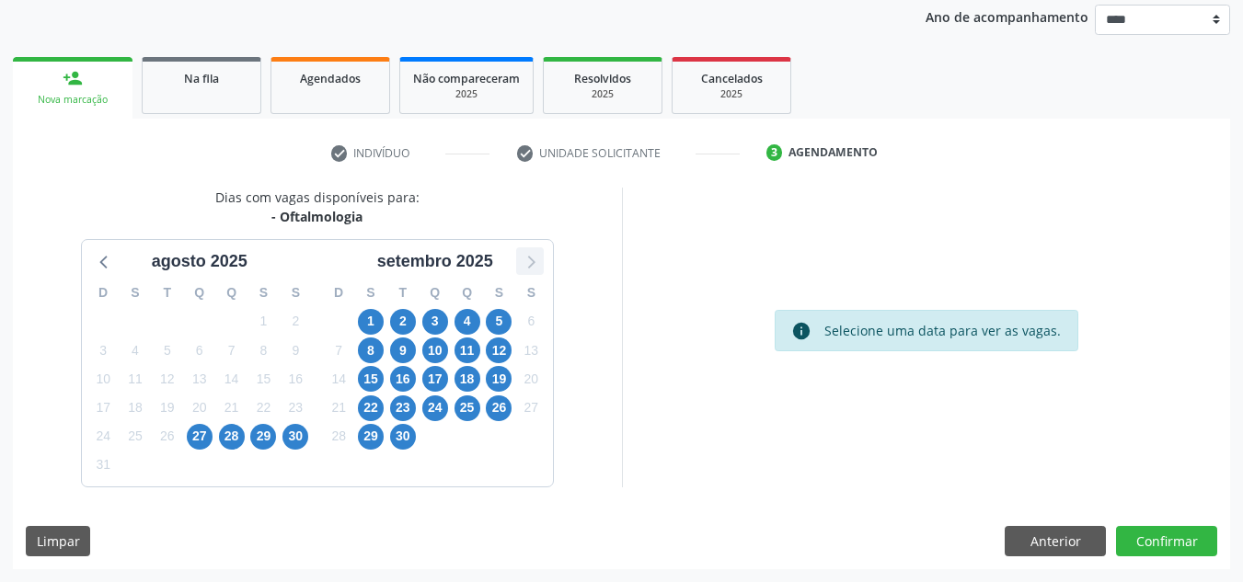  Describe the element at coordinates (295, 350) in the screenshot. I see `span: sábado, 9 de agosto de 2025` at that location.